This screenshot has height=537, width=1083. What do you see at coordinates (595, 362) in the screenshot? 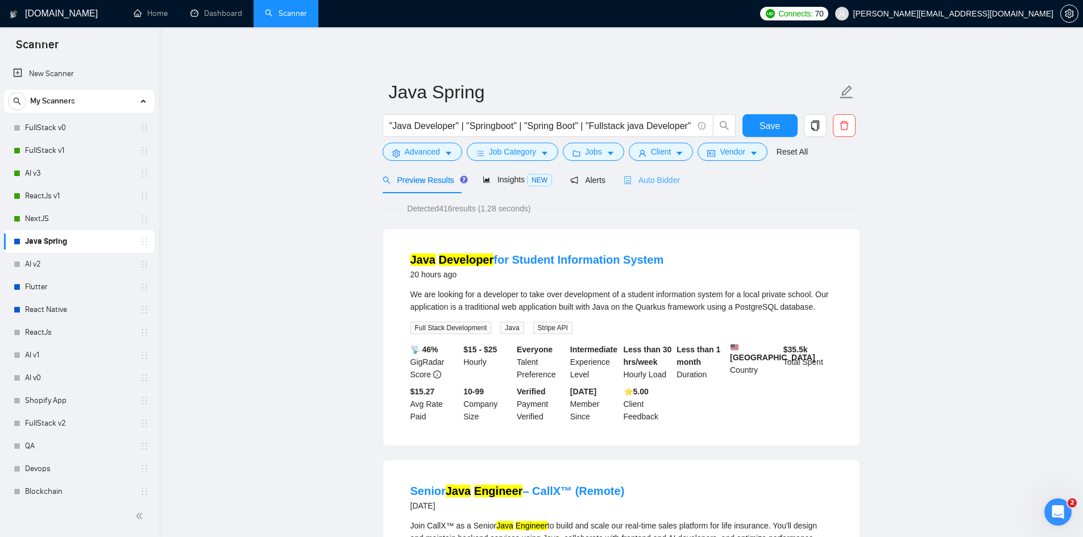
I see `div: Experience Level` at bounding box center [595, 362].